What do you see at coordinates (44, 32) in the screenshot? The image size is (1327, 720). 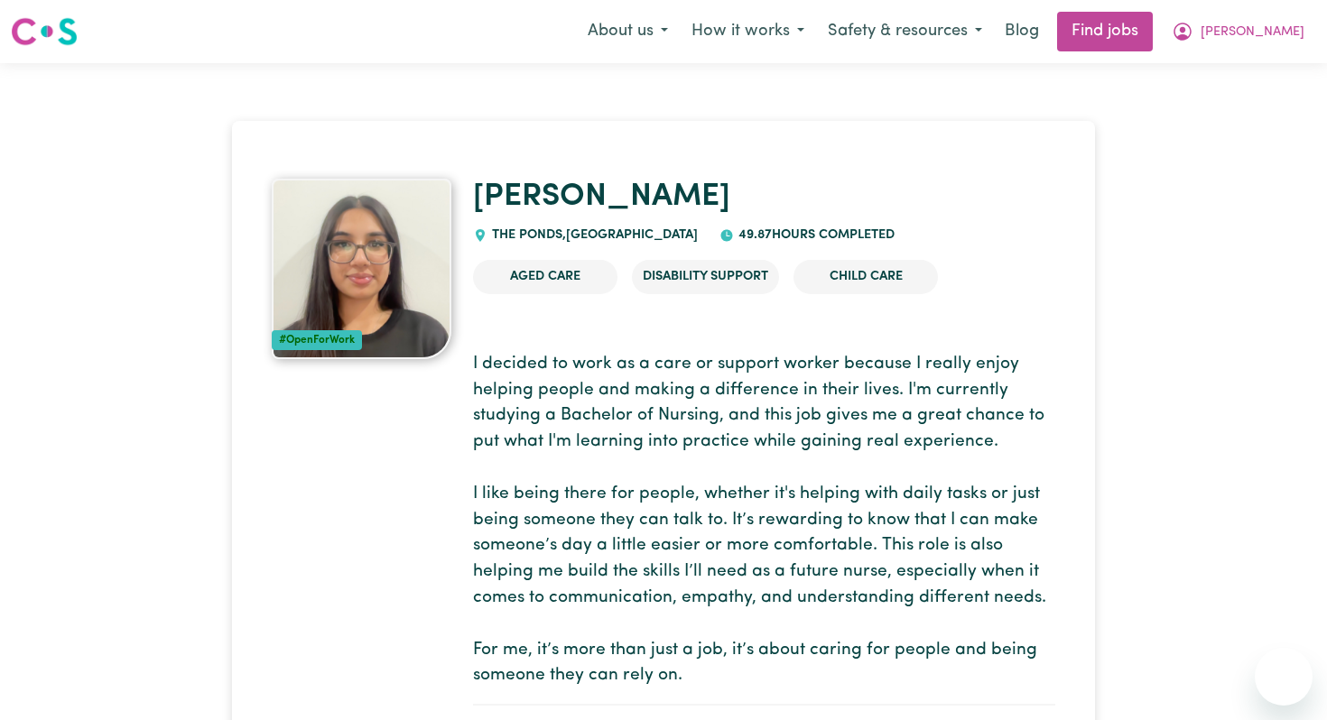 I see `img: Careseekers logo` at bounding box center [44, 32].